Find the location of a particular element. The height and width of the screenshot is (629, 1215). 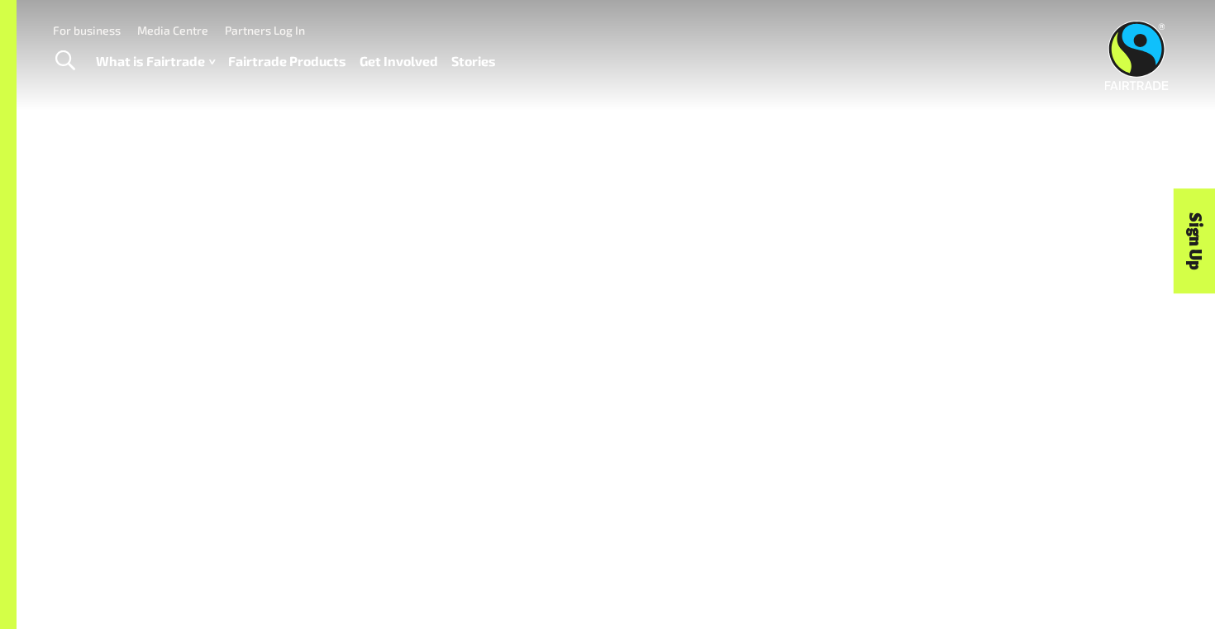

a: Partners Log In is located at coordinates (265, 30).